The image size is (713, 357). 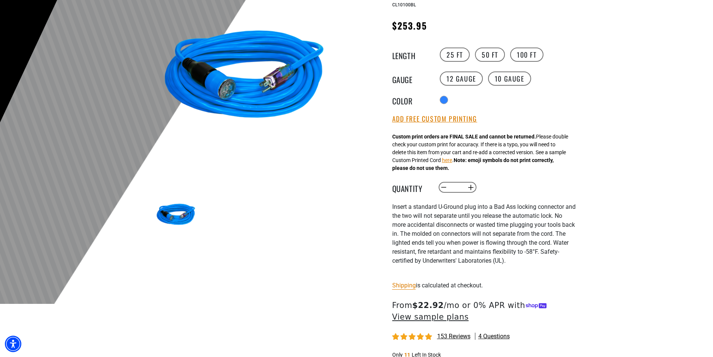 I want to click on strong: Note: emoji symbols do not print correctly, please do not use them., so click(x=472, y=164).